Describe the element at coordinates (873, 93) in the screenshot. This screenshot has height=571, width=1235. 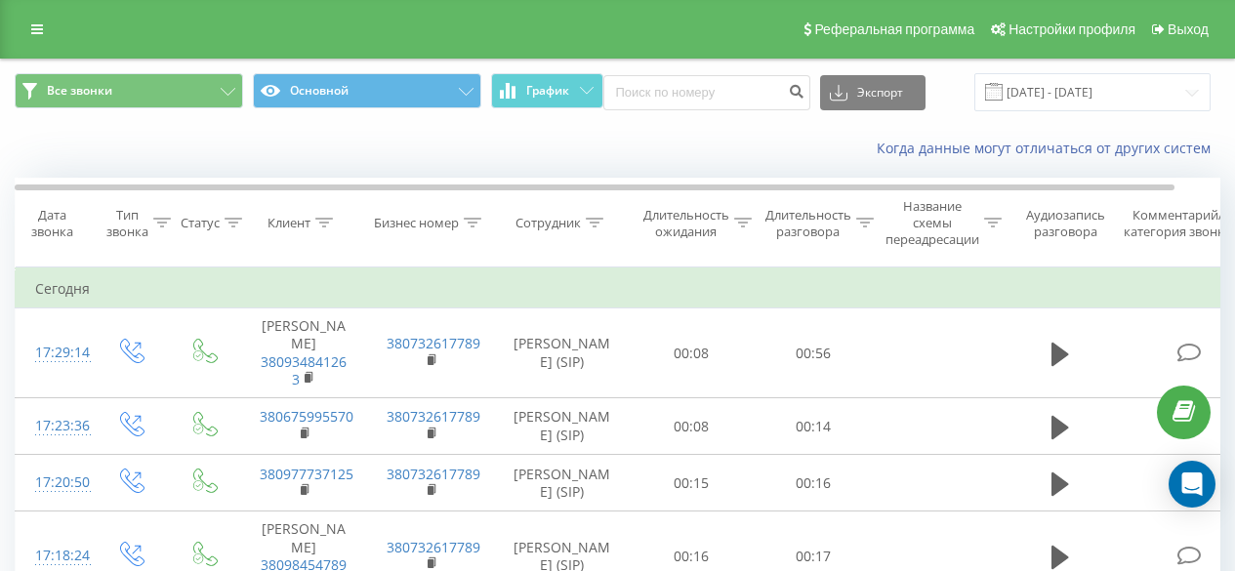
I see `button: Экспорт` at that location.